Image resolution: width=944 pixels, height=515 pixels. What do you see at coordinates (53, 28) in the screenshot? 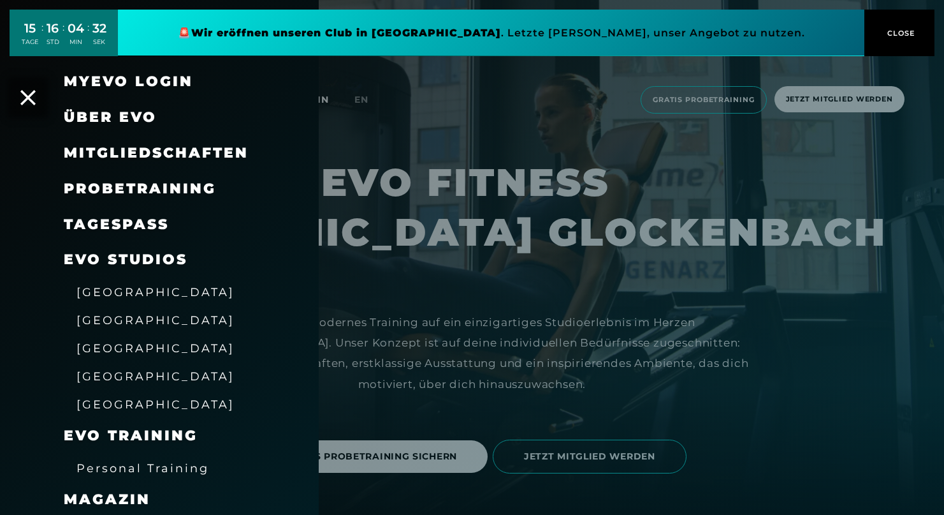
I see `div: 16` at bounding box center [53, 28].